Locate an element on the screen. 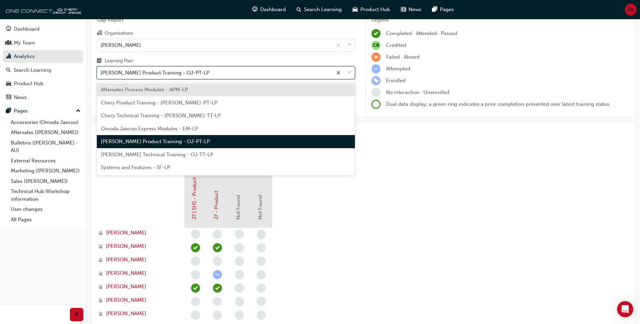  span: null-icon is located at coordinates (376, 45).